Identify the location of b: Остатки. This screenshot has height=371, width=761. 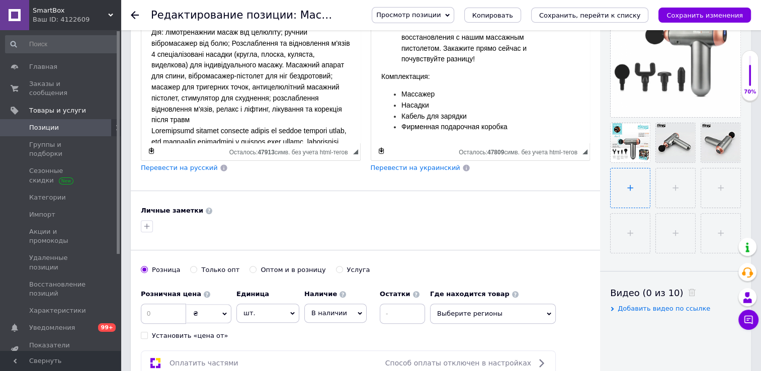
(395, 294).